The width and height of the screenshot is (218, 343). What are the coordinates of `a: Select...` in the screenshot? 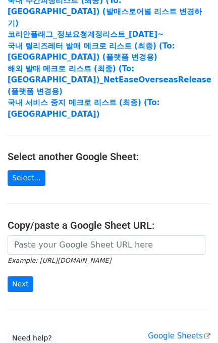 It's located at (26, 178).